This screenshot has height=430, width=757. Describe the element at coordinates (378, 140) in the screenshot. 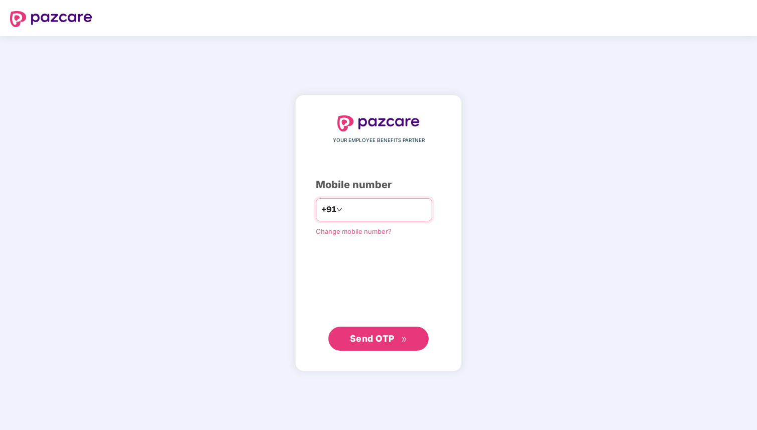

I see `span: YOUR EMPLOYEE BENEFITS PARTNER` at that location.